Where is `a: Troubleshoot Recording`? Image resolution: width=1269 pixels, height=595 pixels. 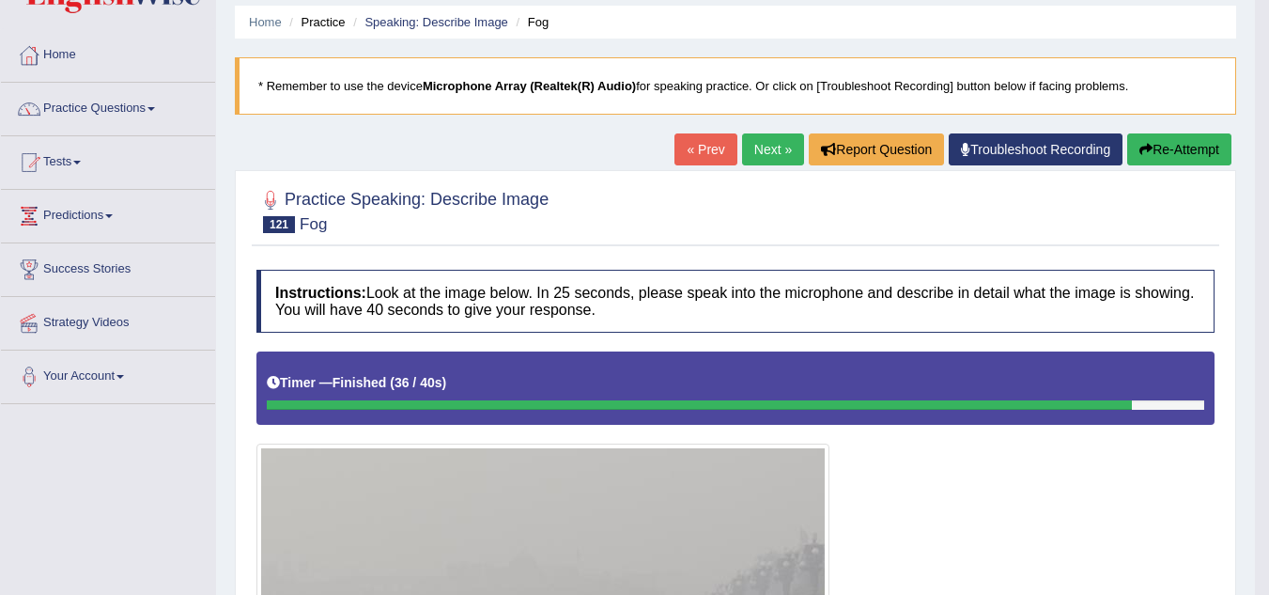
a: Troubleshoot Recording is located at coordinates (1035, 149).